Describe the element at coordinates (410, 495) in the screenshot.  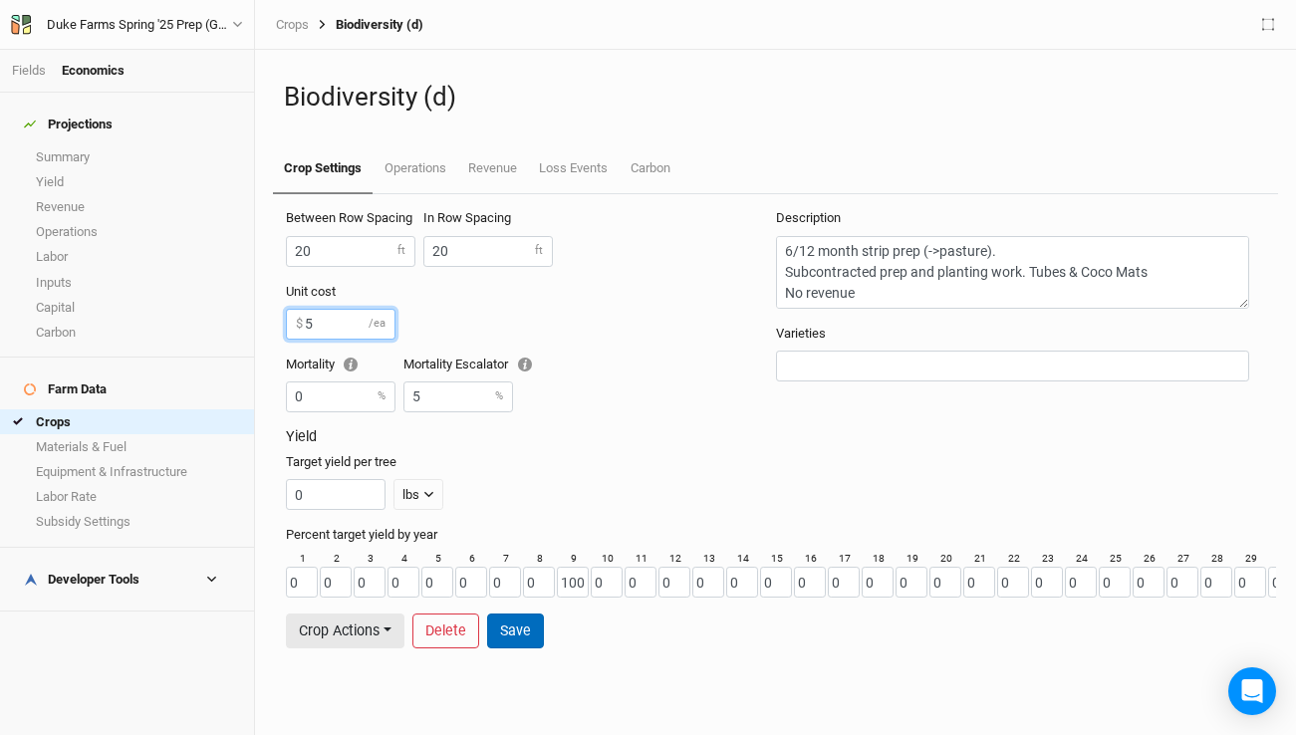
I see `div: lbs` at that location.